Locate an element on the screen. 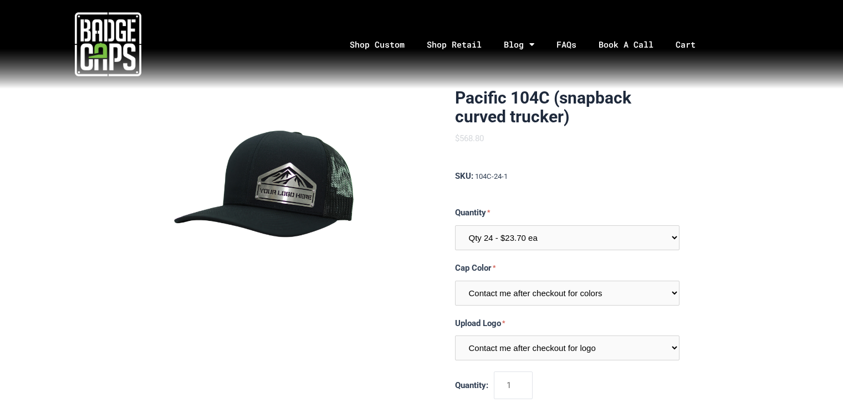  span: 104C-24-1 is located at coordinates (491, 176).